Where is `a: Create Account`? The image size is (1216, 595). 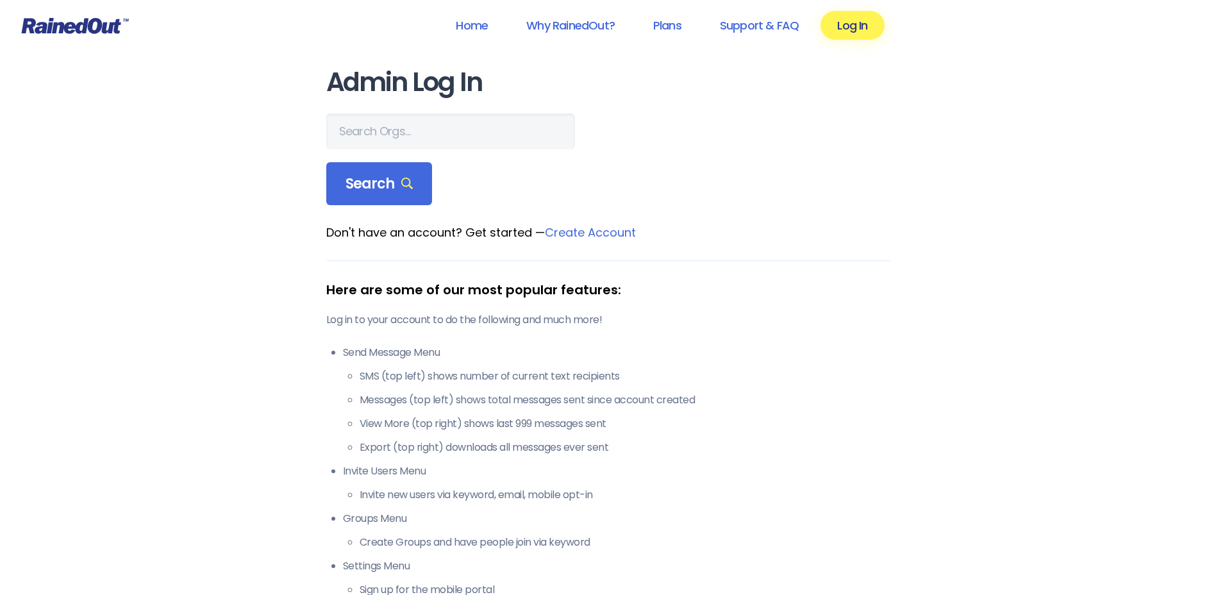 a: Create Account is located at coordinates (590, 232).